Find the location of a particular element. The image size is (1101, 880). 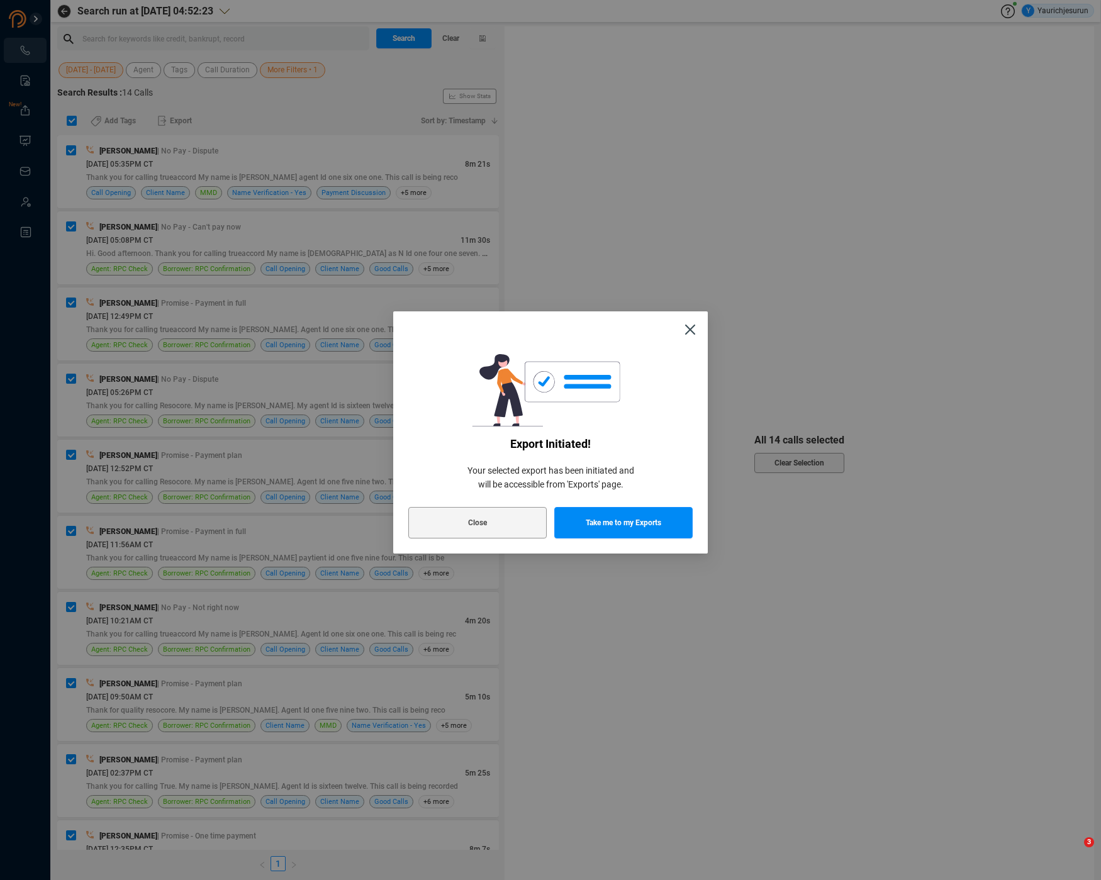

span: Export initiated! is located at coordinates (550, 444).